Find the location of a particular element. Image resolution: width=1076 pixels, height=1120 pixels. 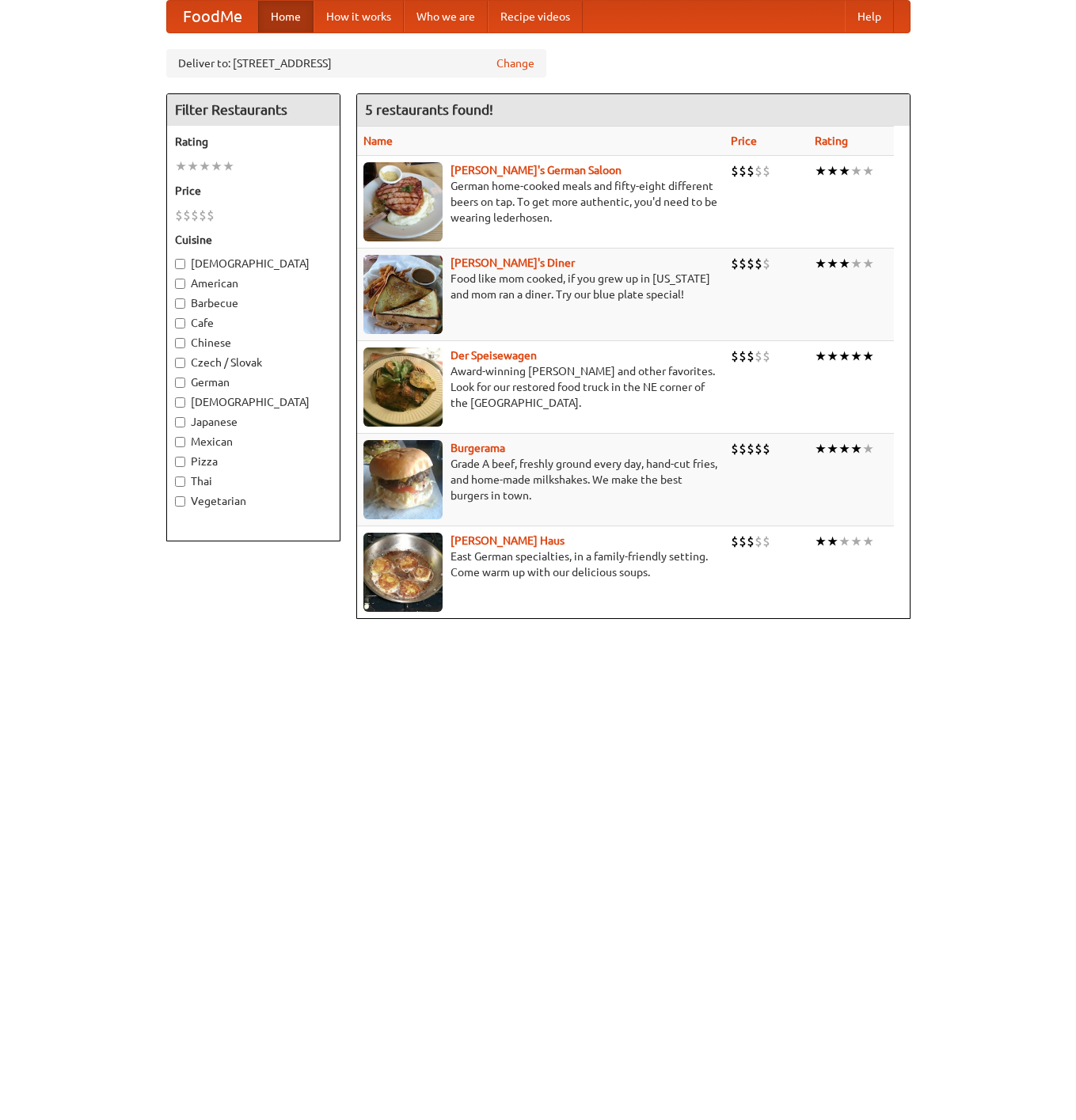

a: Rating is located at coordinates (831, 141).